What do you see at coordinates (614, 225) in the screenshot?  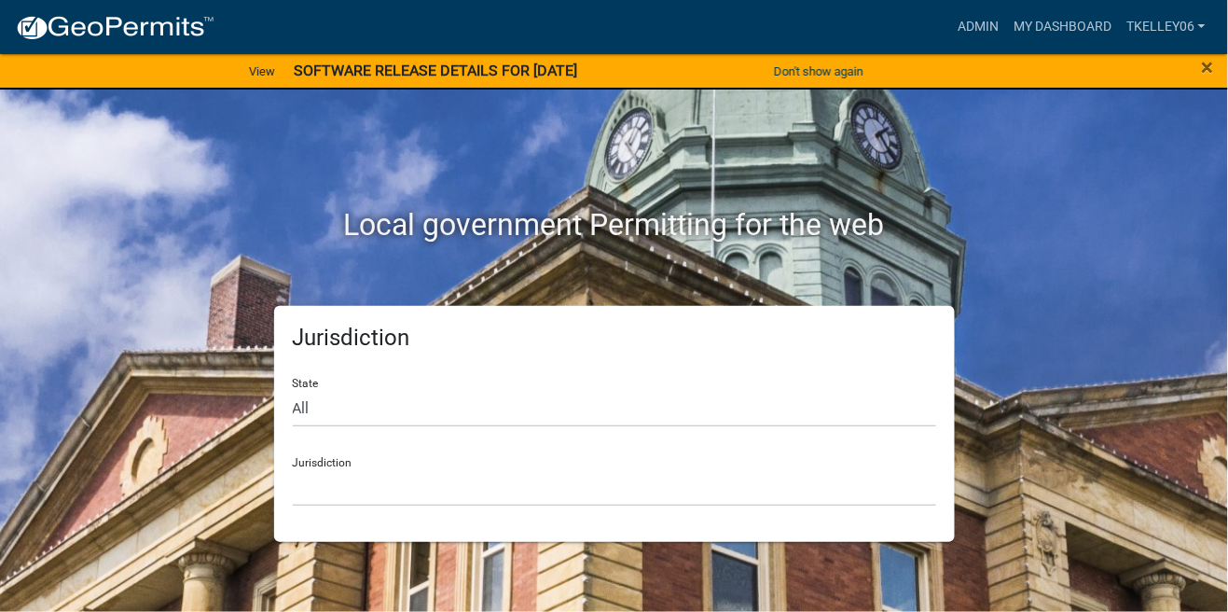 I see `h2: Local government Permitting for the web` at bounding box center [614, 225].